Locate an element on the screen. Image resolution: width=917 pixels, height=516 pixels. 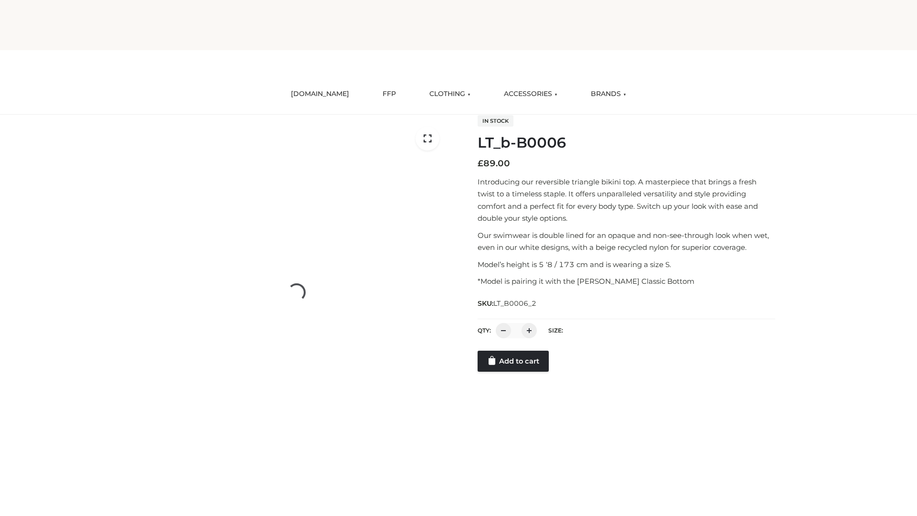
span: SKU: is located at coordinates (507, 303).